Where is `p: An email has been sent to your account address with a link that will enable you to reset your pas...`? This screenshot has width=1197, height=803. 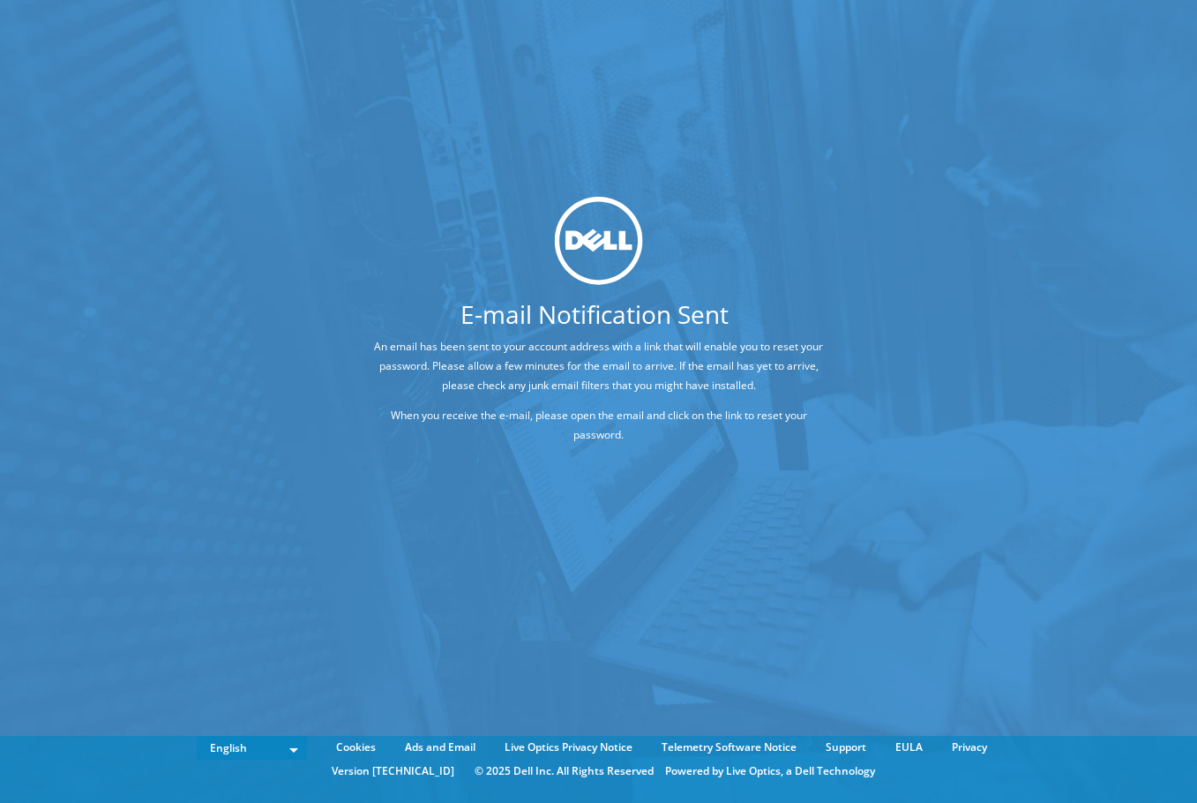
p: An email has been sent to your account address with a link that will enable you to reset your pas... is located at coordinates (598, 366).